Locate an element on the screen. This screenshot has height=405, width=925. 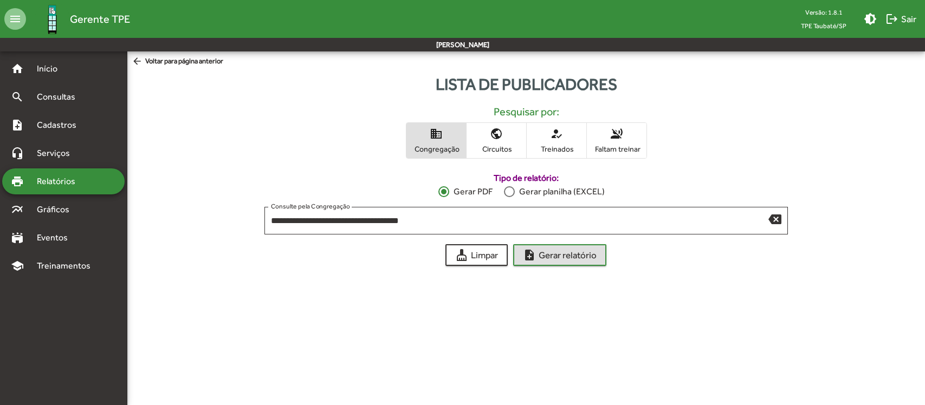
mat-icon: logout is located at coordinates (892, 19).